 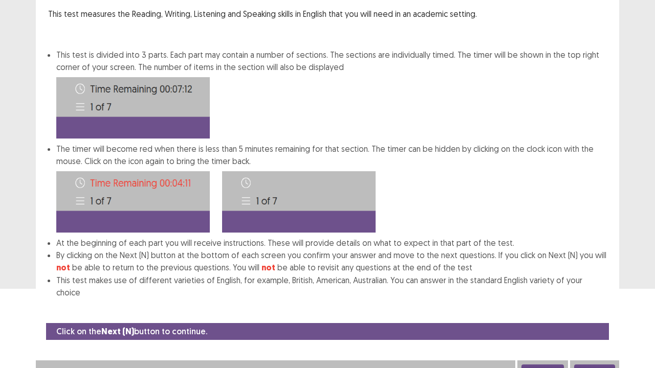 I want to click on strong: Next (N), so click(x=118, y=332).